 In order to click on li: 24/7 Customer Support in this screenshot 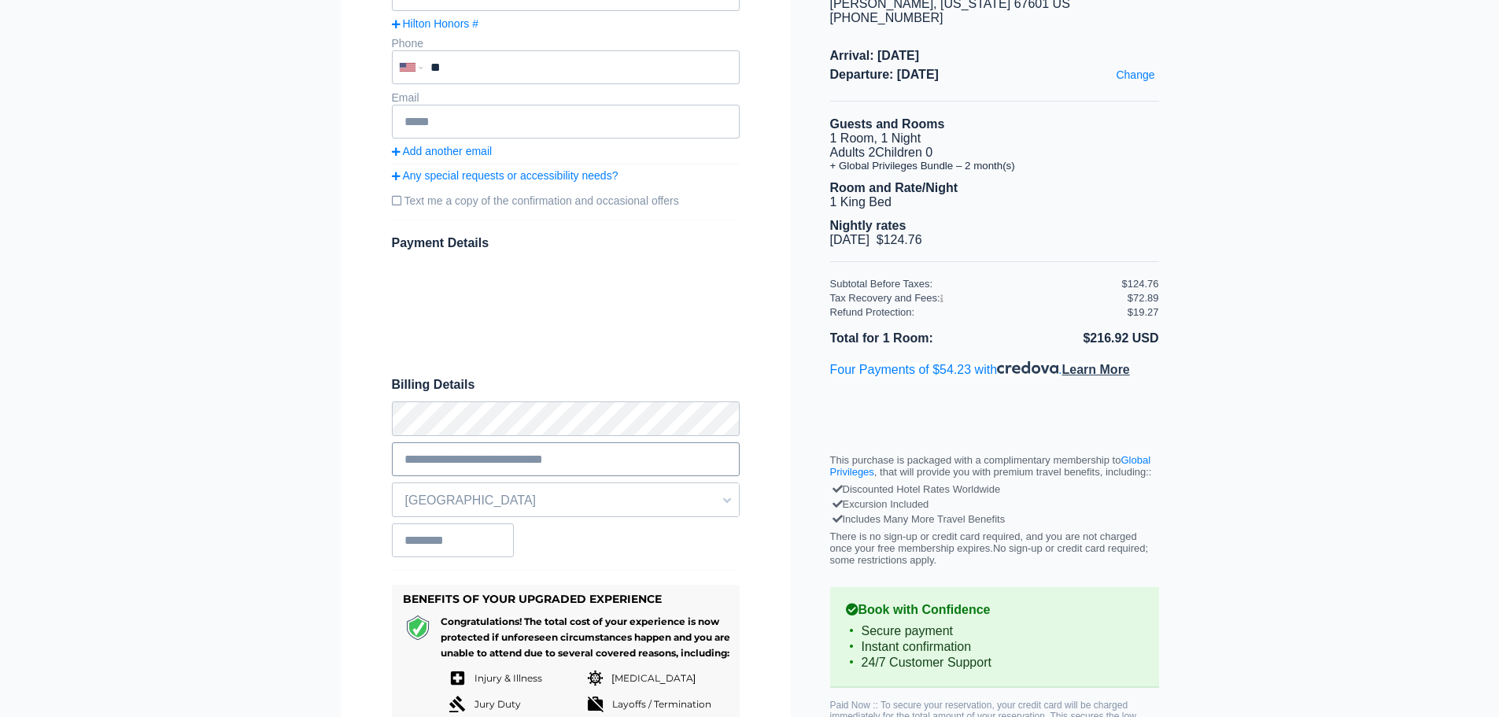, I will do `click(995, 663)`.